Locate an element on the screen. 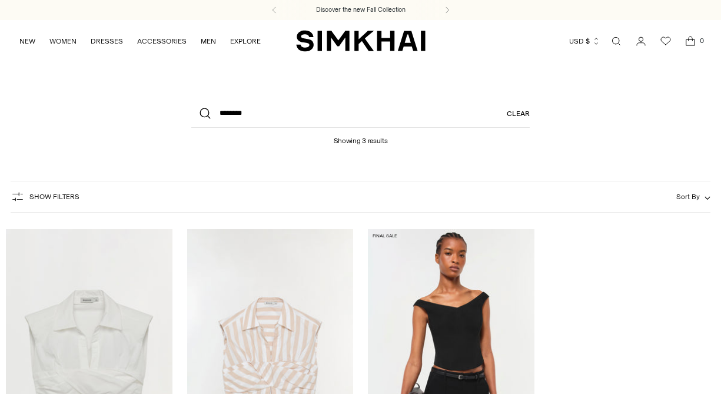 This screenshot has width=721, height=394. span: 0 is located at coordinates (702, 41).